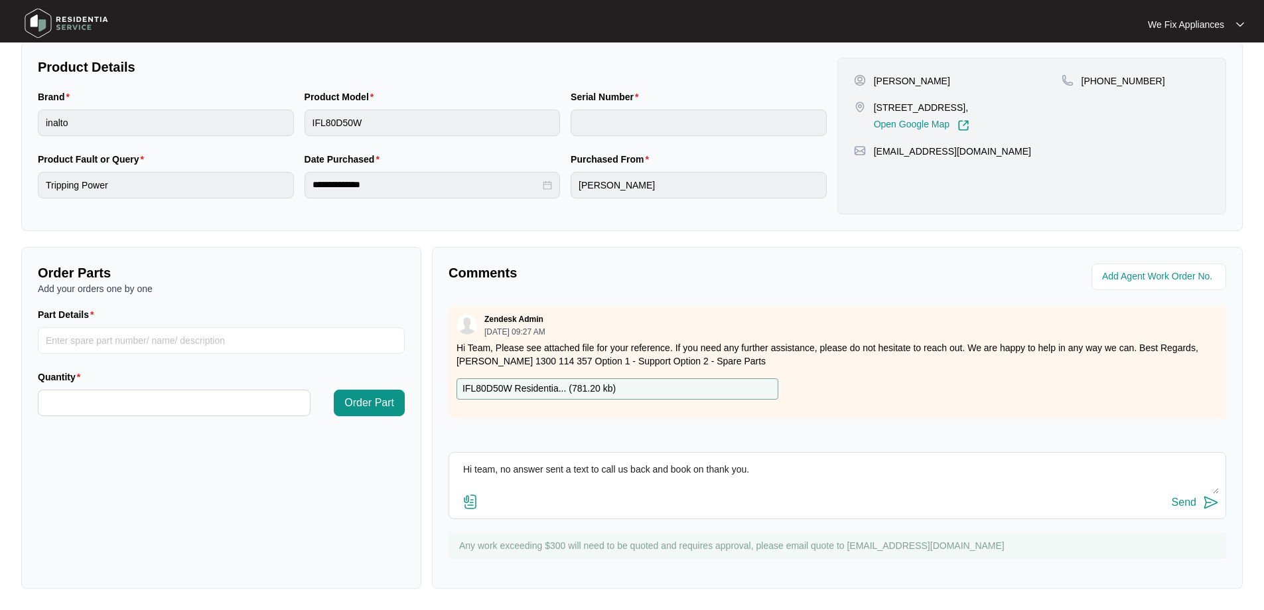 Image resolution: width=1264 pixels, height=610 pixels. What do you see at coordinates (467, 325) in the screenshot?
I see `img: user.svg` at bounding box center [467, 325].